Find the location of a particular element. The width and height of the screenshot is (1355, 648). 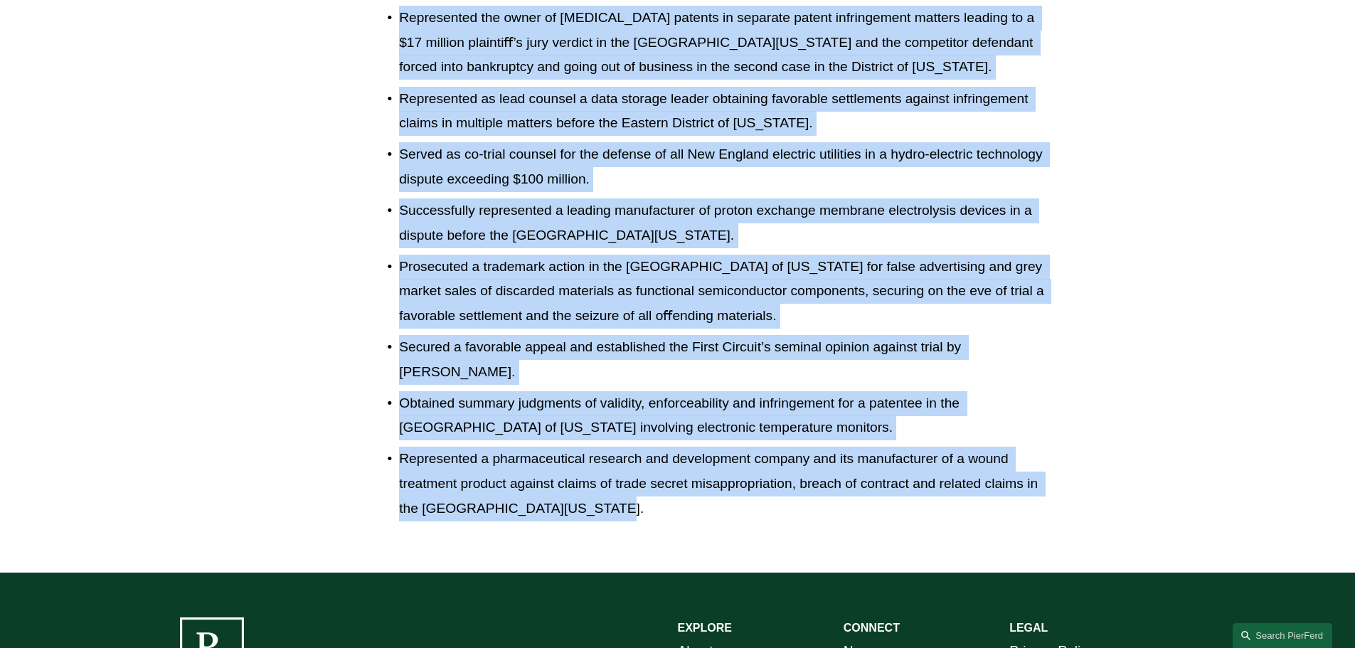

p: Successfully represented a leading manufacturer of proton exchange membrane electrolysis devices ... is located at coordinates (725, 223).